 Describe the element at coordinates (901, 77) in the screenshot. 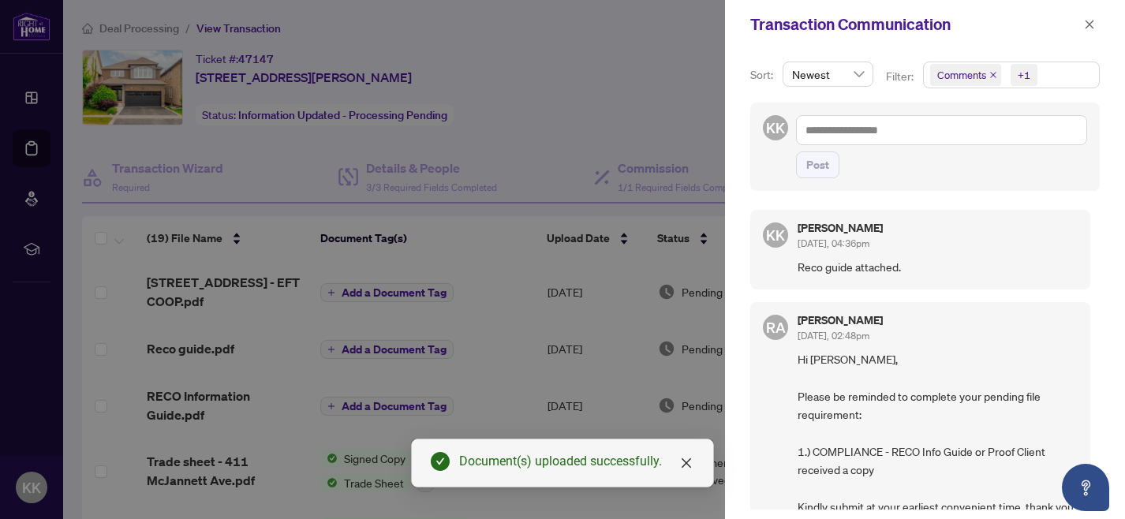

I see `p: Filter:` at that location.